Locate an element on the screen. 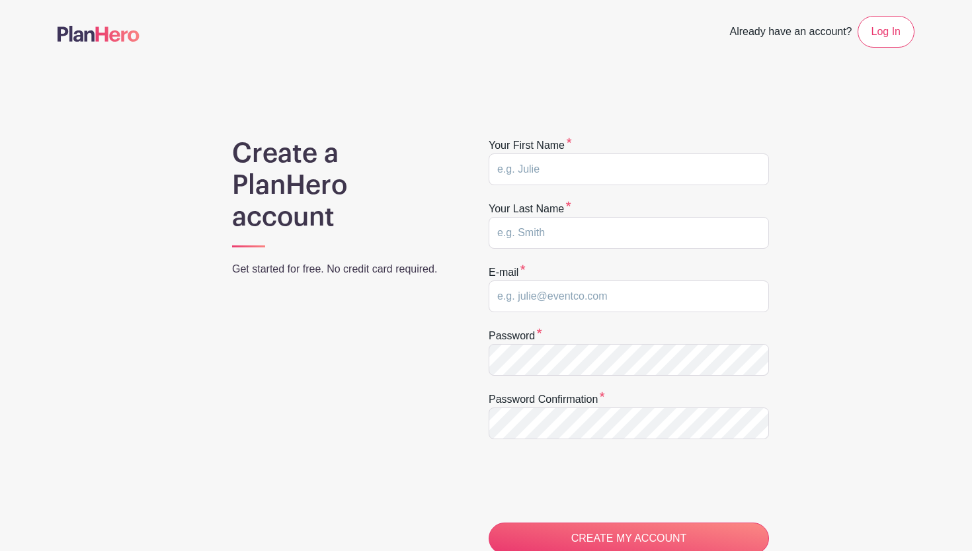  label: Password is located at coordinates (515, 336).